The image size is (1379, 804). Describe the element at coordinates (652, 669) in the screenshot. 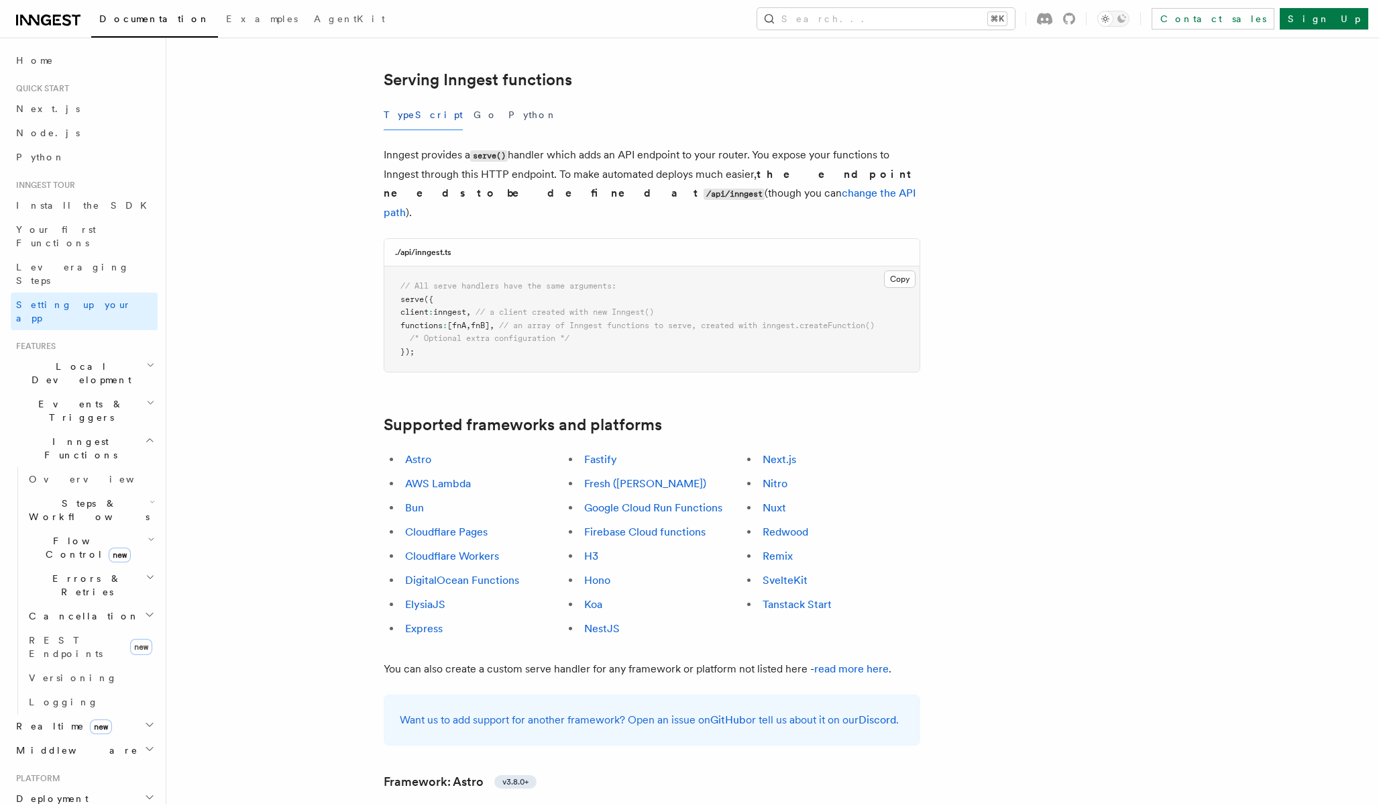

I see `p: You can also create a custom serve handler for any framework or platform not listed here - .` at that location.